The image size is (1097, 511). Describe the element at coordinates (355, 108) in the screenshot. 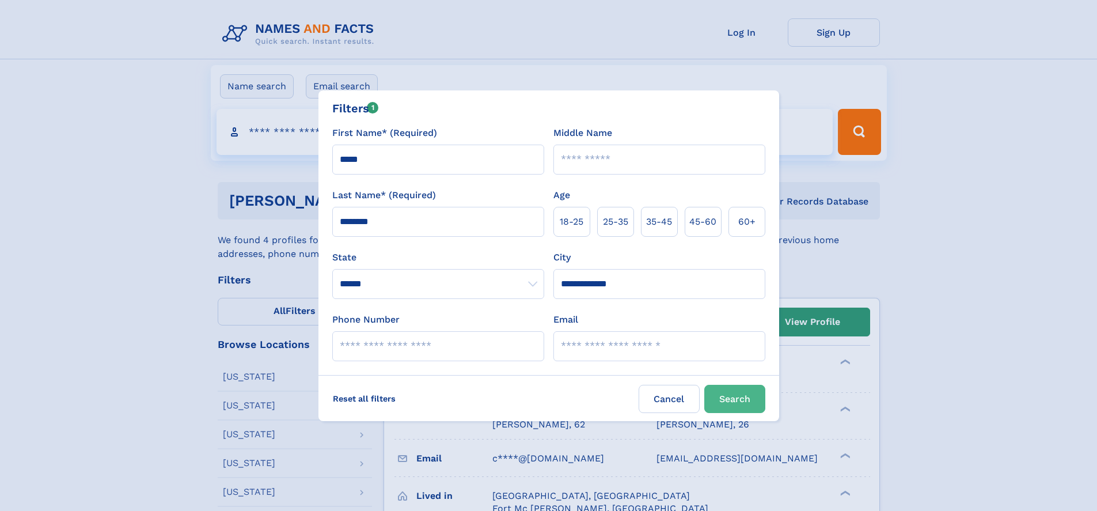

I see `div: Filters` at that location.